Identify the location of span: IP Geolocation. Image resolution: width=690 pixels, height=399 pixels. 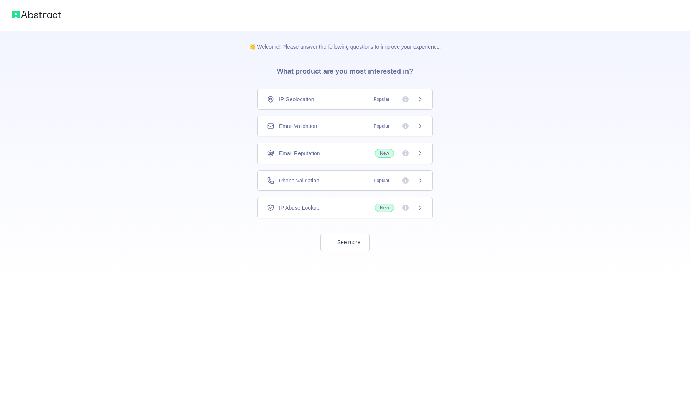
(297, 99).